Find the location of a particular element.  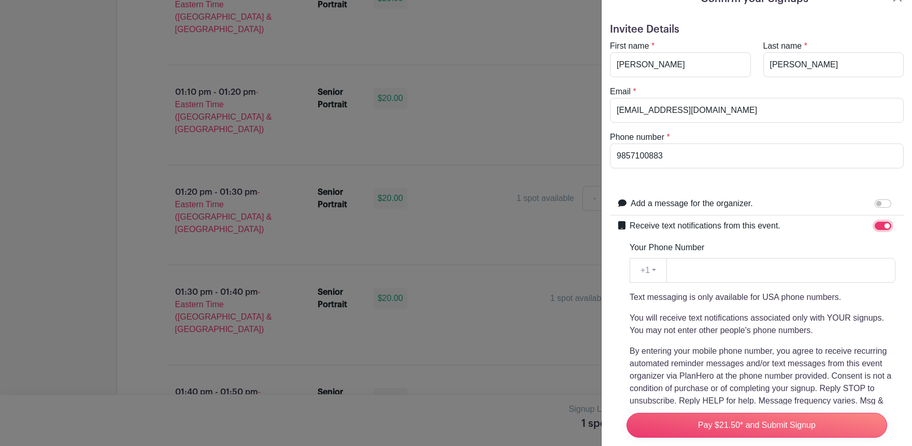

label: Phone number is located at coordinates (637, 137).